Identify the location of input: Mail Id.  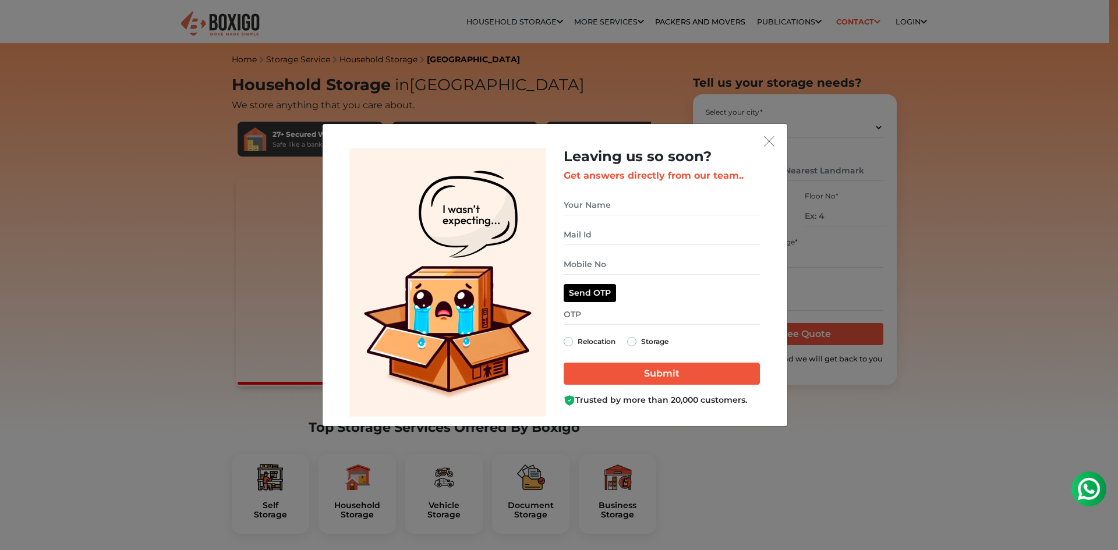
(662, 235).